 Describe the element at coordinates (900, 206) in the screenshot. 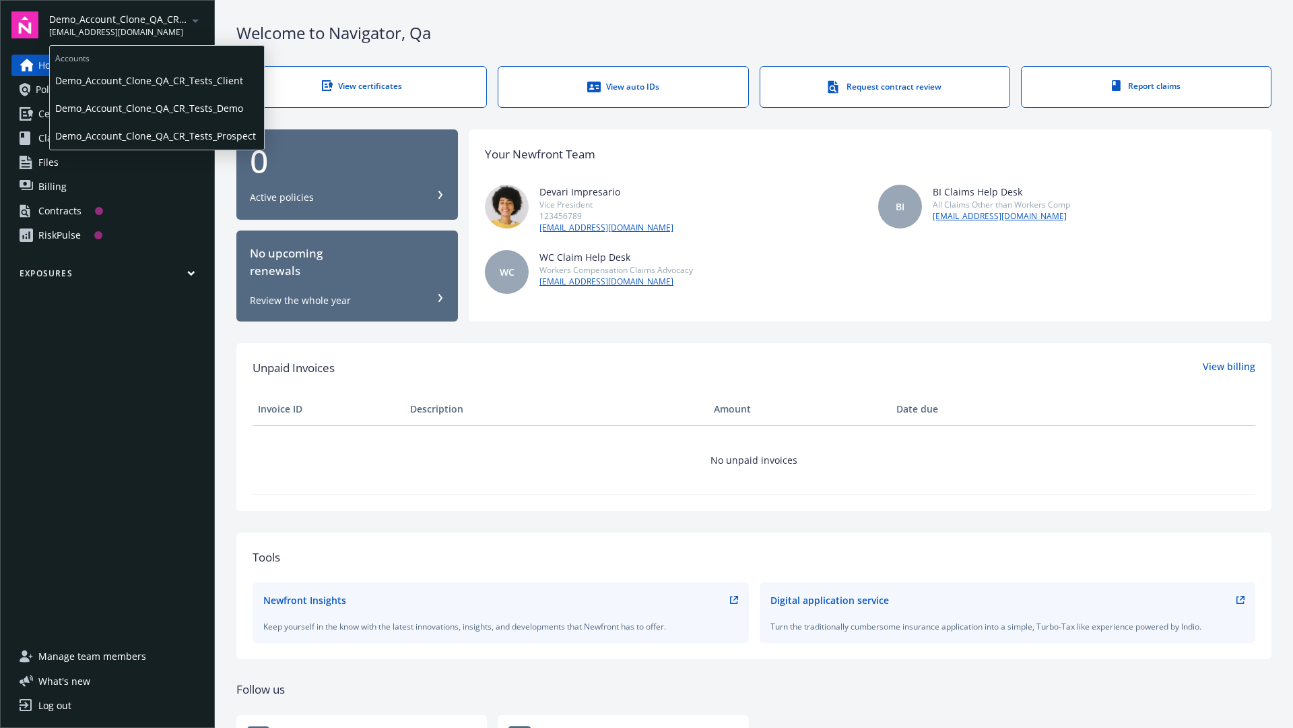

I see `span: BI` at that location.